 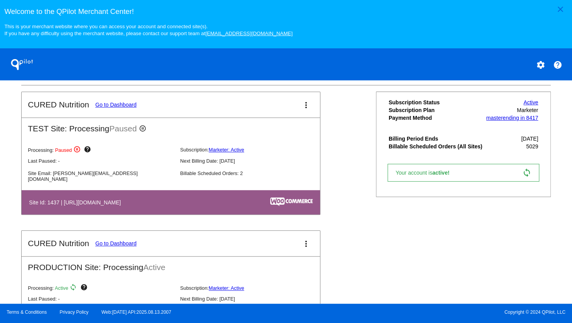 What do you see at coordinates (286, 12) in the screenshot?
I see `h3: Welcome to the QPilot Merchant Center!` at bounding box center [286, 12].